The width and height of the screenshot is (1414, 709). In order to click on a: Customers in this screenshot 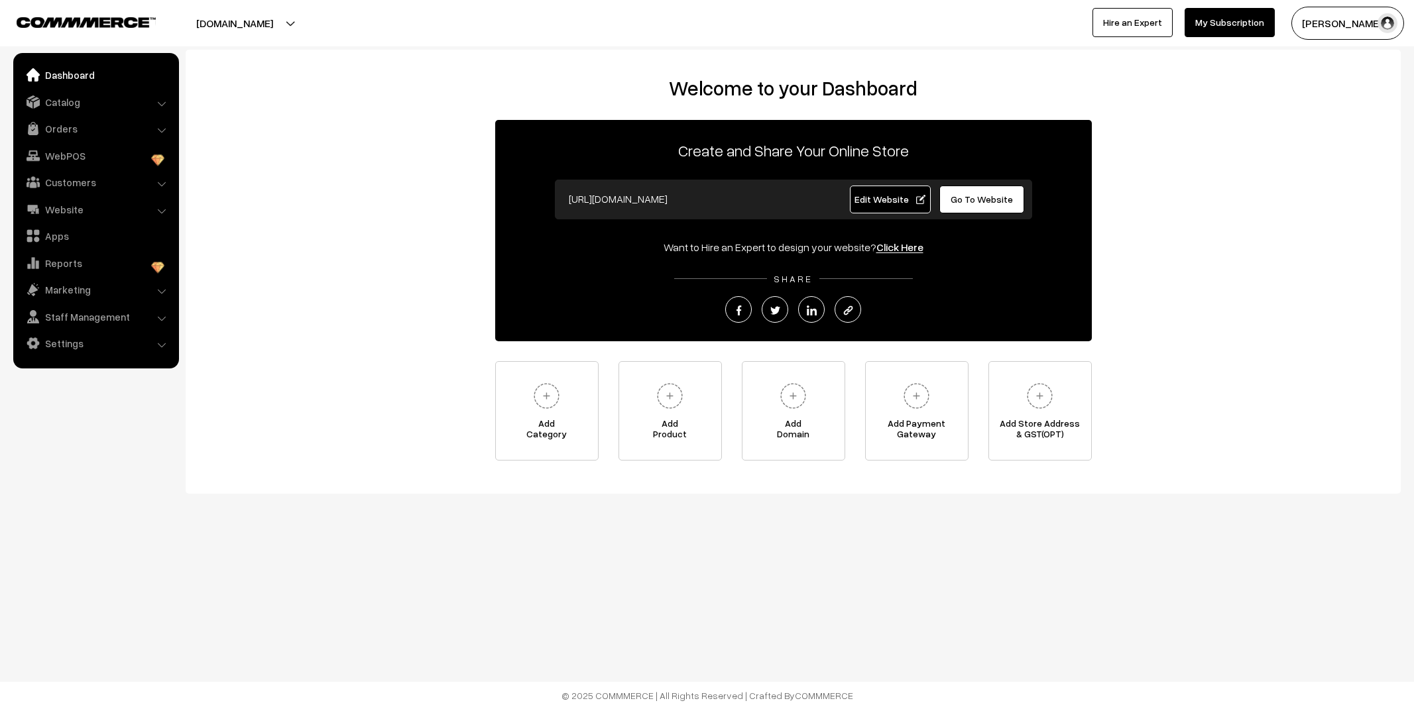, I will do `click(95, 182)`.